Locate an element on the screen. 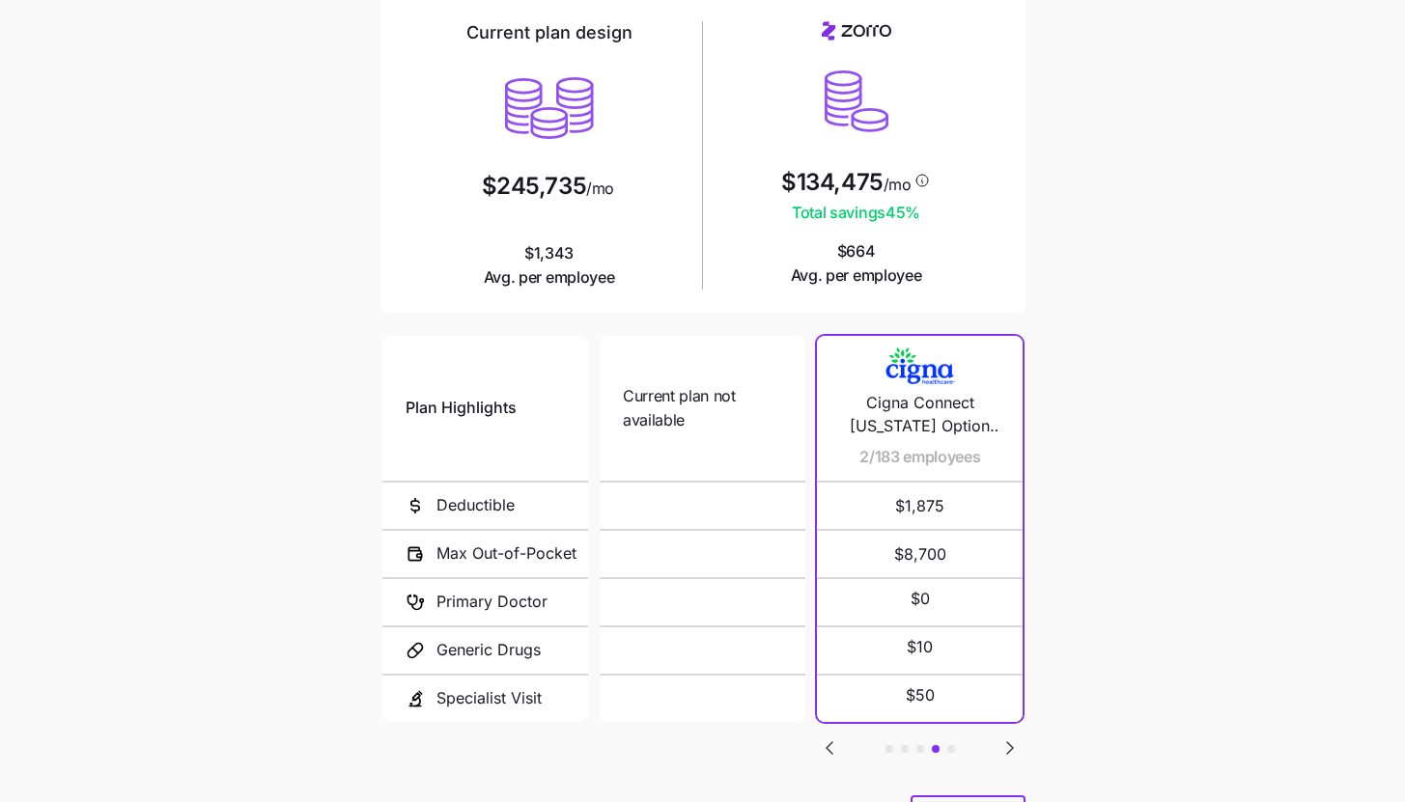  button: Go to previous slide is located at coordinates (829, 748).